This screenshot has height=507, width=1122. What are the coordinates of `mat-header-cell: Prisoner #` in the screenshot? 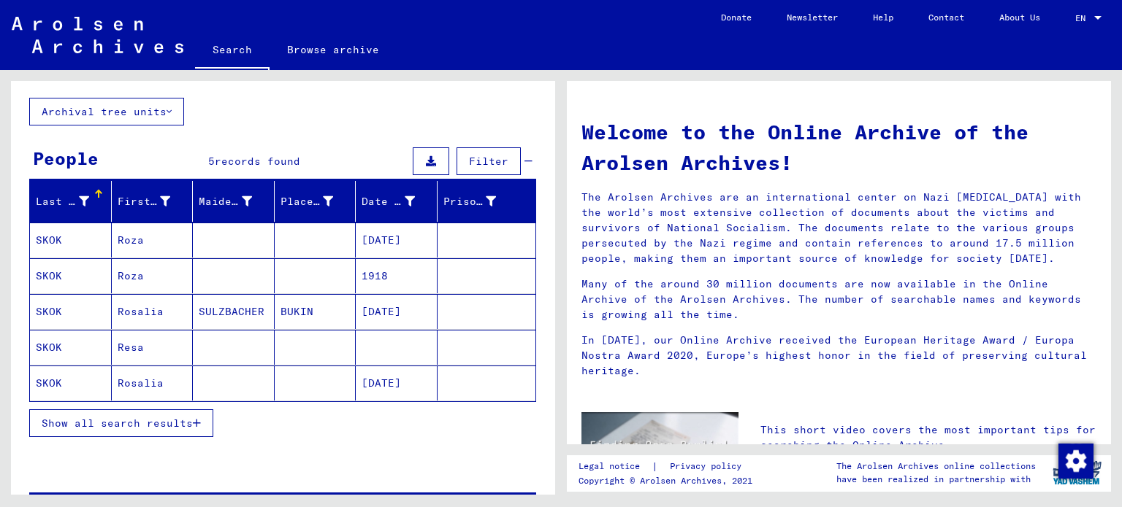 It's located at (486, 202).